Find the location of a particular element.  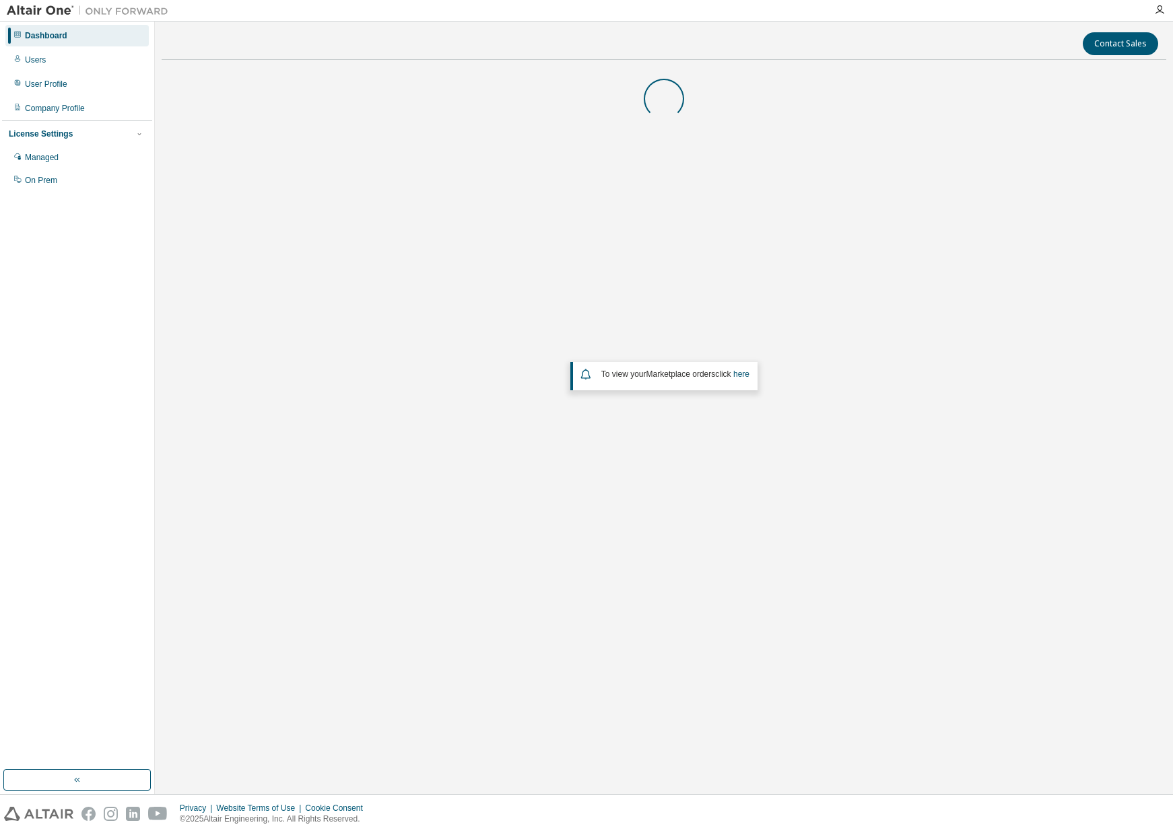

span: To view your click is located at coordinates (675, 374).